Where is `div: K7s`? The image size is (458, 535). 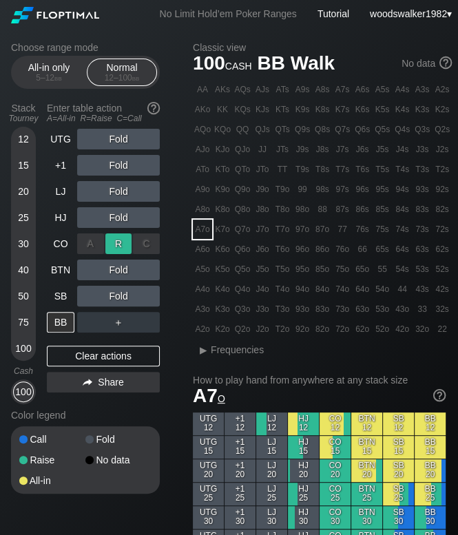 div: K7s is located at coordinates (342, 109).